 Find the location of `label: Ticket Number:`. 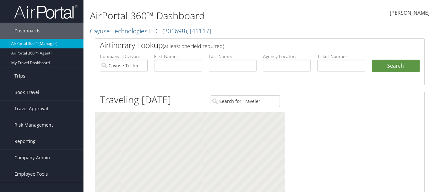

label: Ticket Number: is located at coordinates (341, 57).